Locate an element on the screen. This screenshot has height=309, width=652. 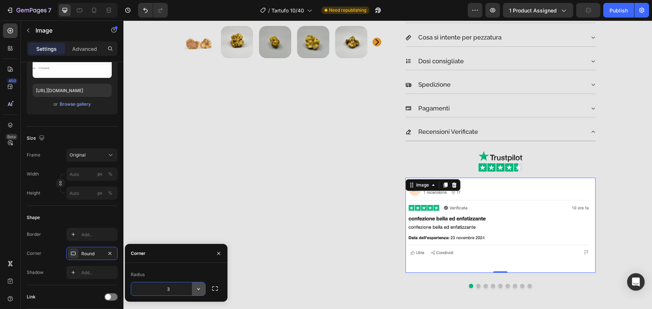
label: Height is located at coordinates (33, 193).